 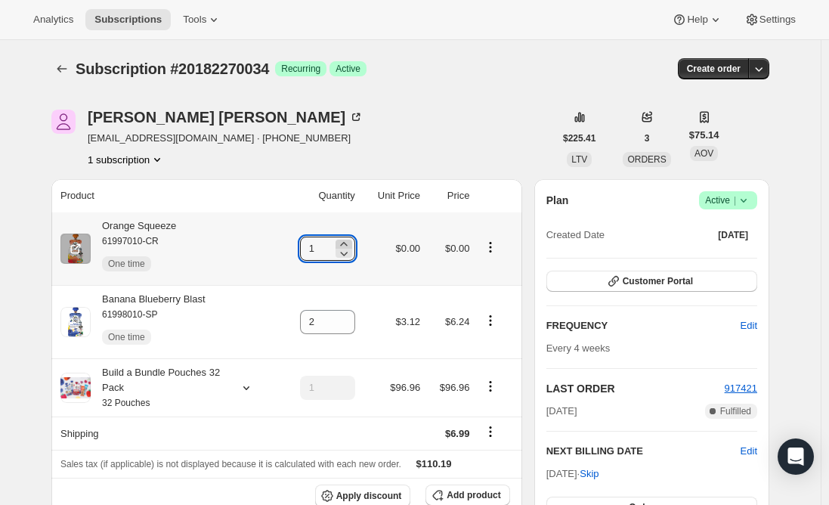 What do you see at coordinates (578, 348) in the screenshot?
I see `span: Every 4 weeks` at bounding box center [578, 348].